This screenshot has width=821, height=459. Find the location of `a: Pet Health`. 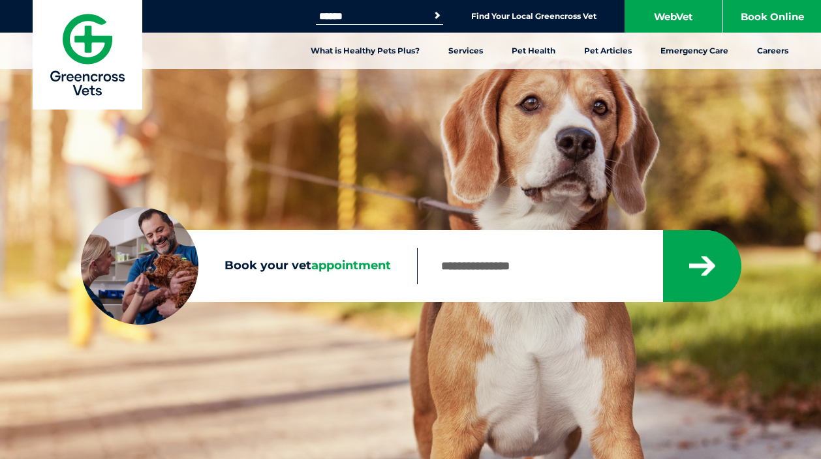

a: Pet Health is located at coordinates (533, 51).